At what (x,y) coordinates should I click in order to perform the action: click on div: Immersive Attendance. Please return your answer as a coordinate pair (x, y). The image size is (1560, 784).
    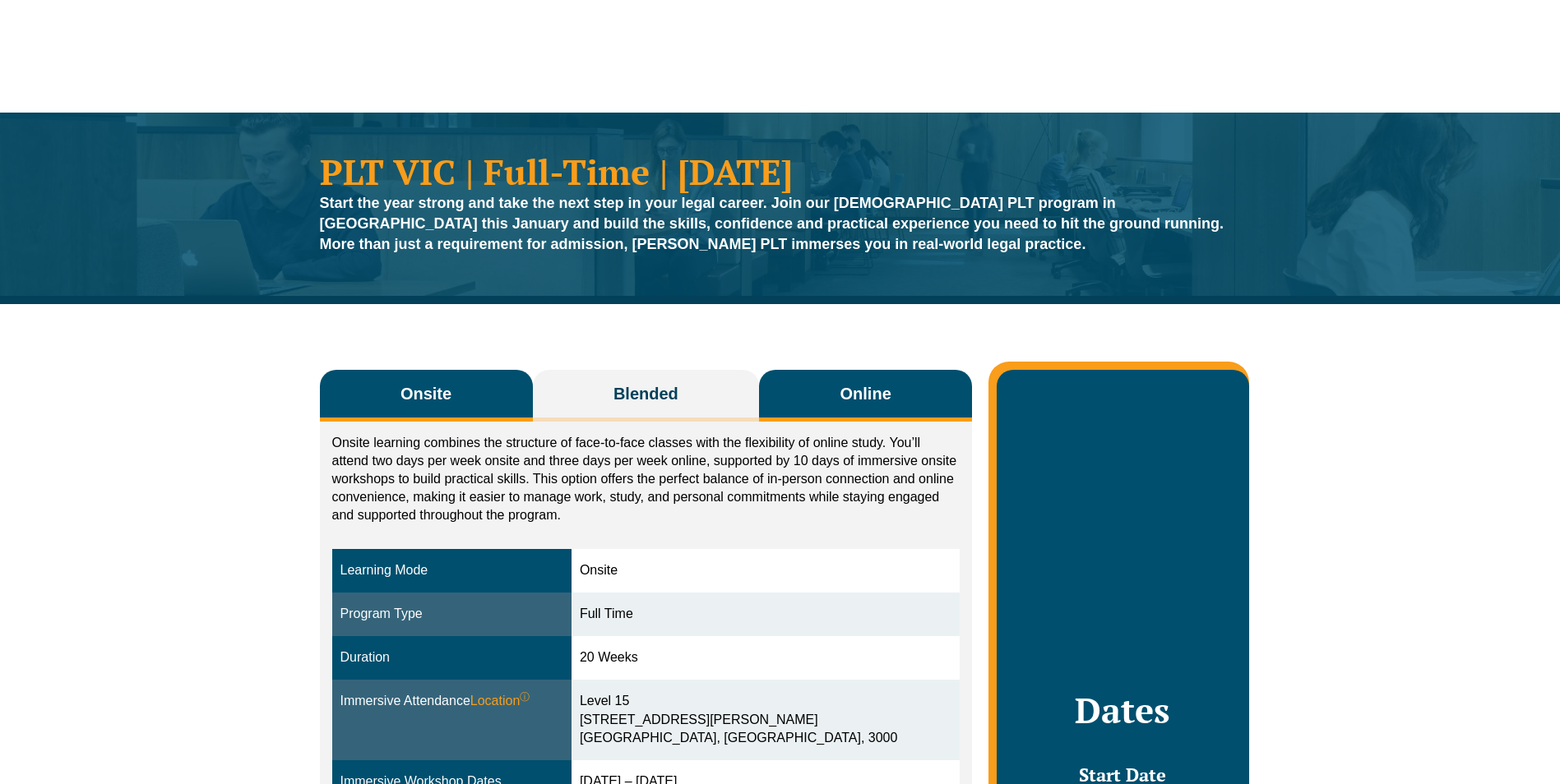
    Looking at the image, I should click on (452, 701).